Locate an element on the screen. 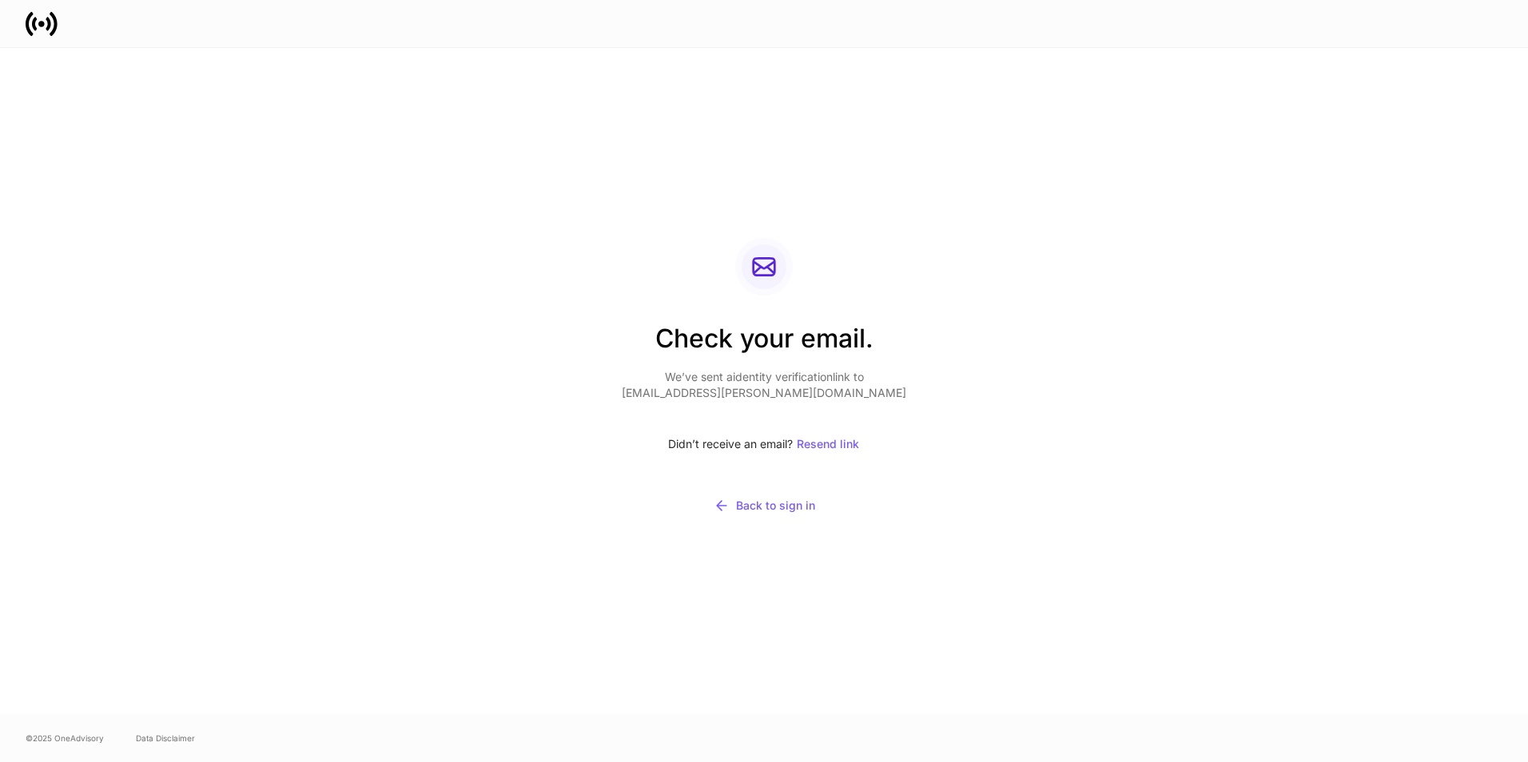 This screenshot has height=762, width=1528. div: Didn’t receive an email? is located at coordinates (764, 444).